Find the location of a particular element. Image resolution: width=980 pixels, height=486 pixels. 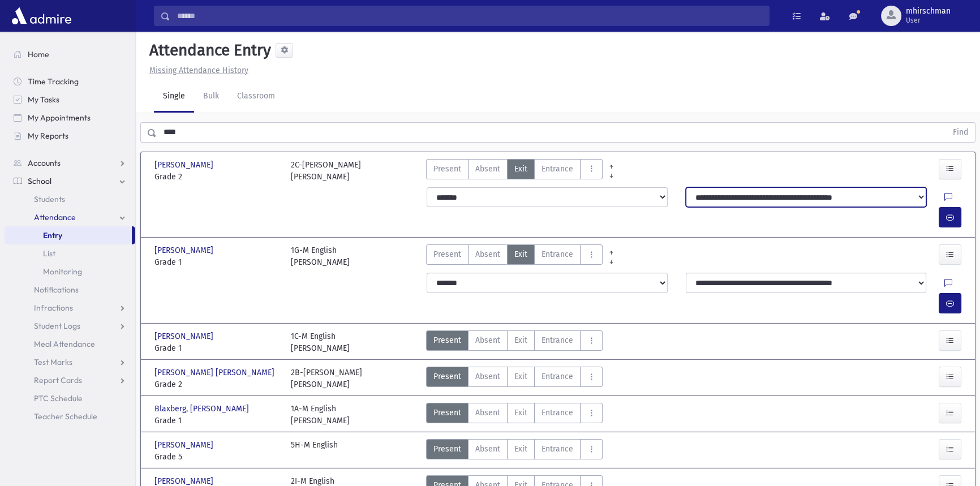

a: Attendance is located at coordinates (70, 217).